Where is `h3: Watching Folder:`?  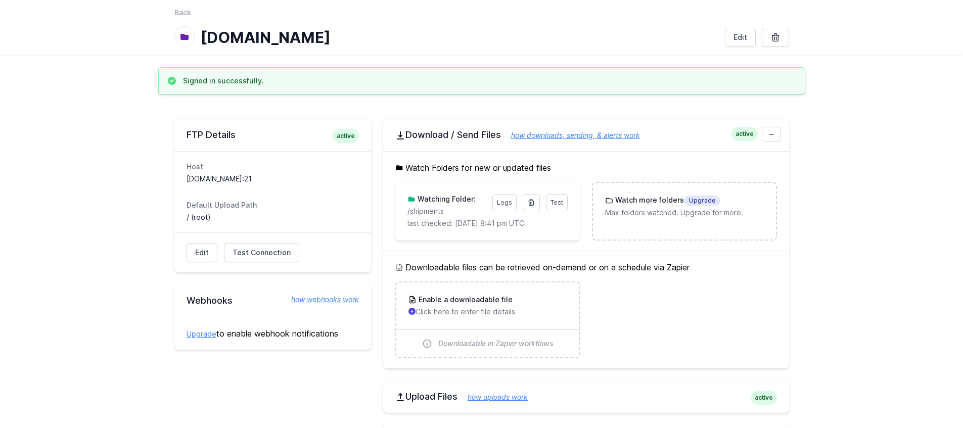 h3: Watching Folder: is located at coordinates (446, 199).